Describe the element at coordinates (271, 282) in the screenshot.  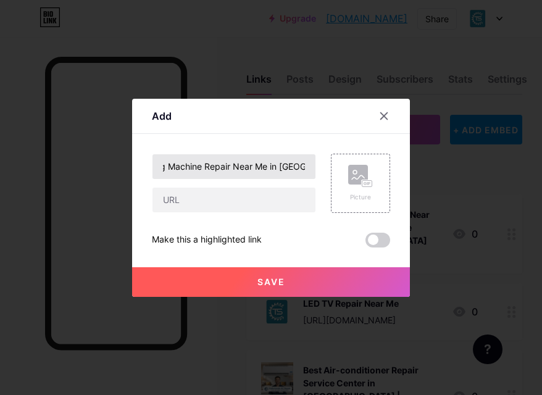
I see `button: Save` at that location.